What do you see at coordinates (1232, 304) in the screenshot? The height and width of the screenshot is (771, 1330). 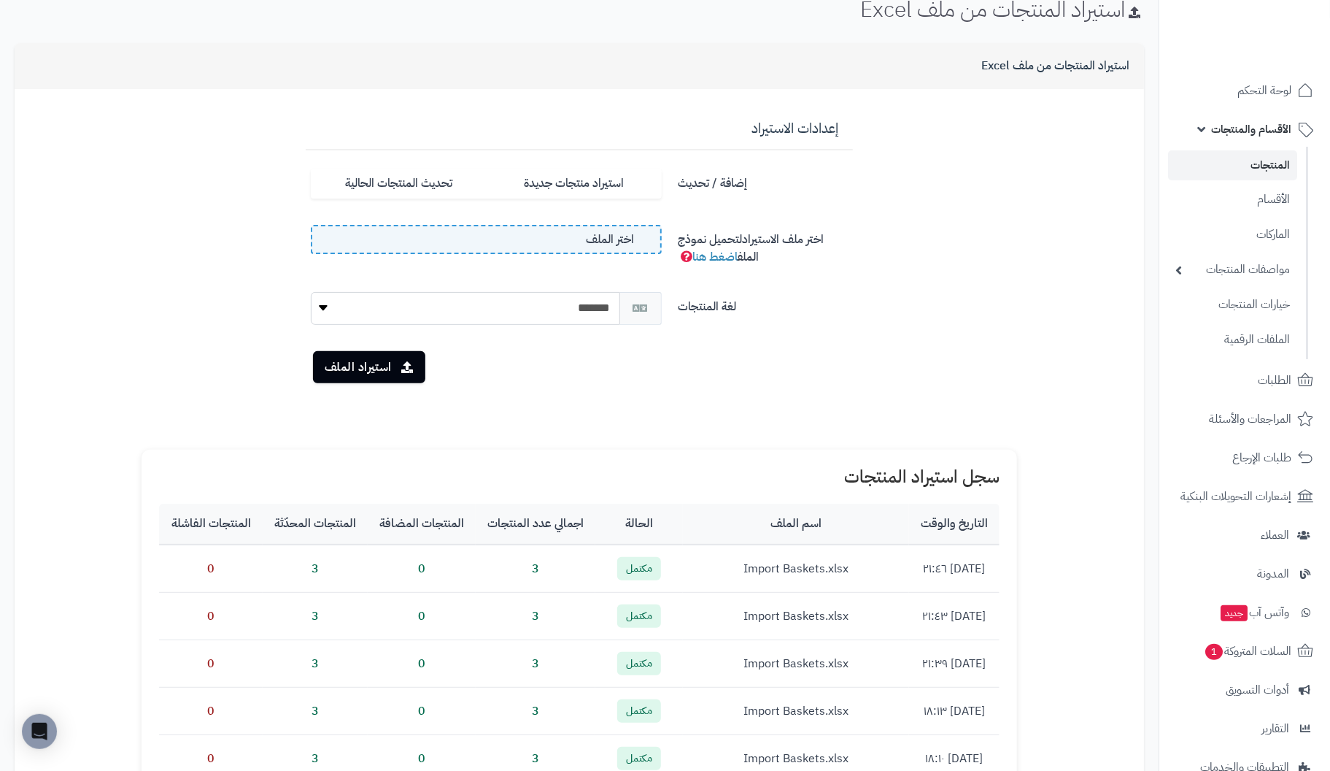 I see `a: خيارات المنتجات` at bounding box center [1232, 304].